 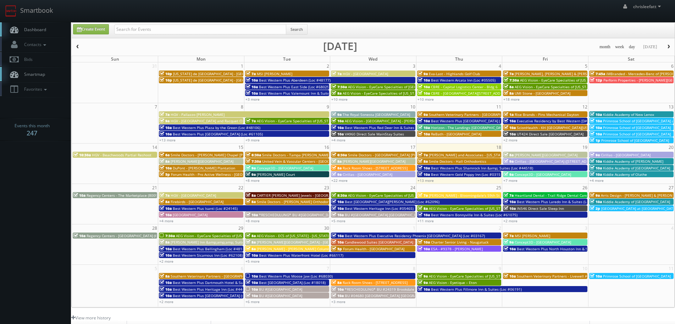 I want to click on span: Best Western Plus Bellingham (Loc #48188), so click(x=210, y=249).